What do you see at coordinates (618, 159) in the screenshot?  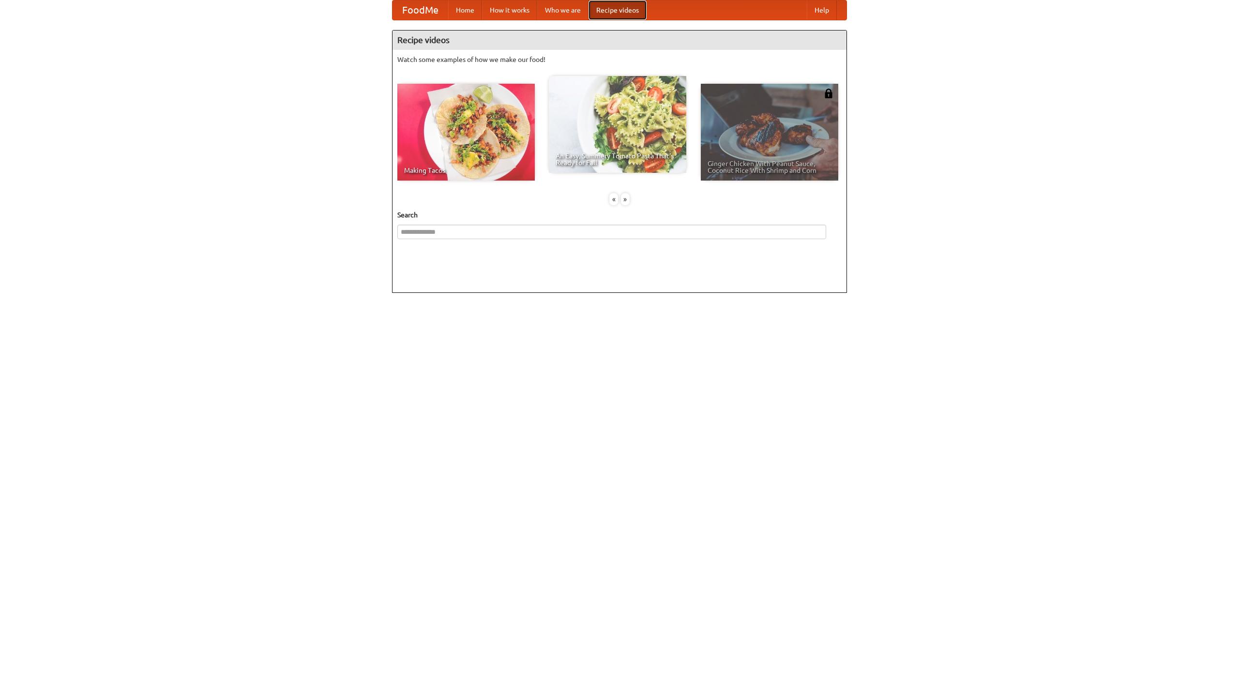 I see `span: An Easy, Summery Tomato Pasta That's Ready for Fall` at bounding box center [618, 159].